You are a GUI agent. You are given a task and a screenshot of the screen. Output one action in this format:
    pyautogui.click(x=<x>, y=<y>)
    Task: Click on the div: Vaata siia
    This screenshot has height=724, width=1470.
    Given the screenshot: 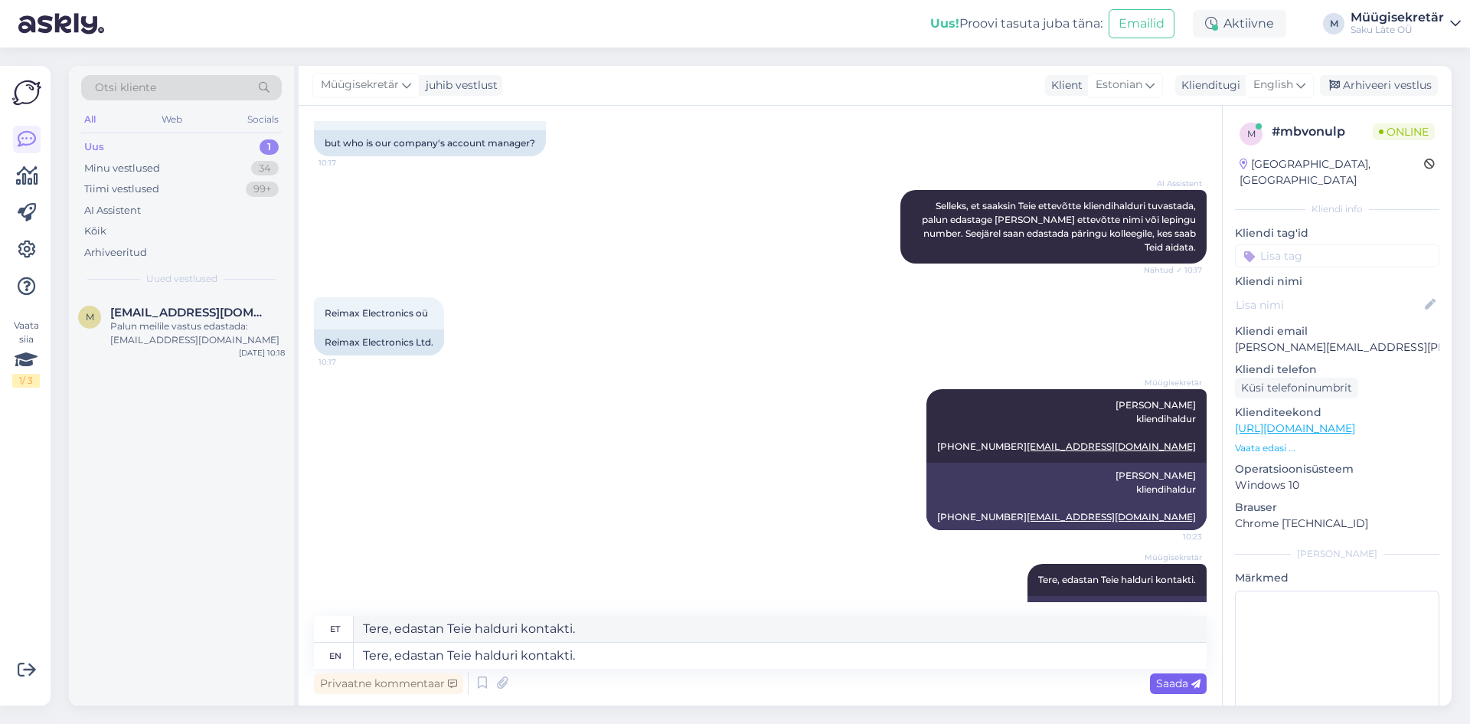 What is the action you would take?
    pyautogui.click(x=26, y=353)
    